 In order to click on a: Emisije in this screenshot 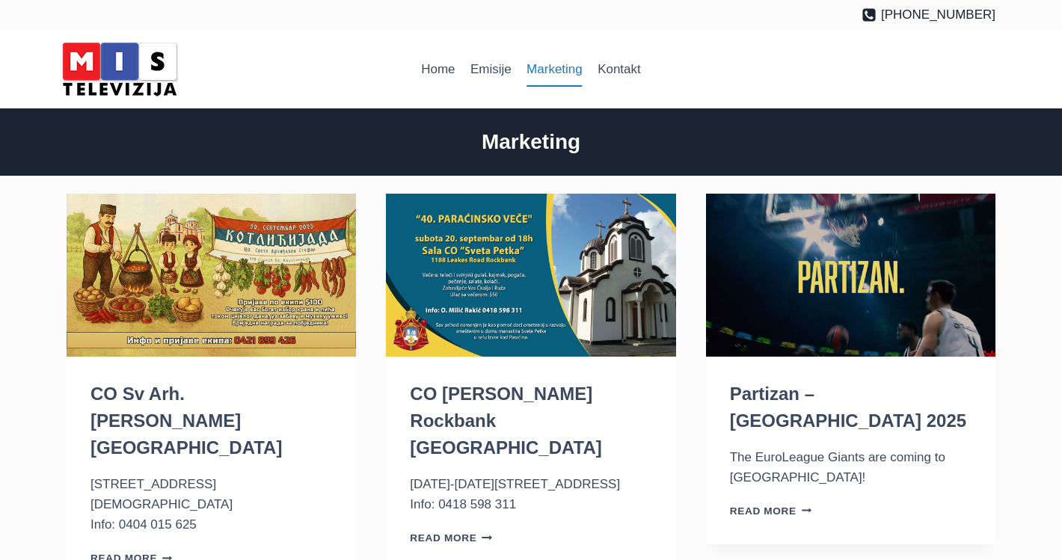, I will do `click(490, 70)`.